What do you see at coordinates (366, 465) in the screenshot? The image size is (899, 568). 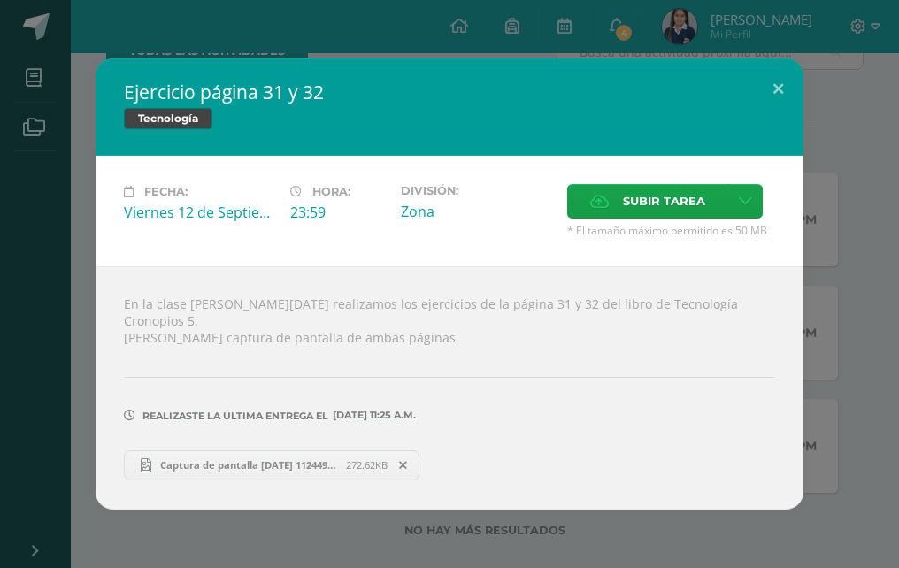 I see `span: 272.62KB` at bounding box center [366, 465].